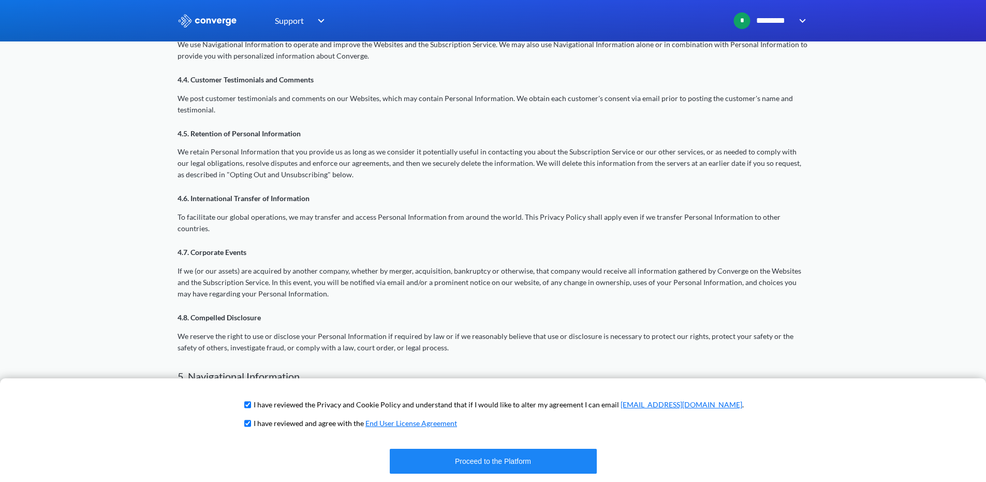  What do you see at coordinates (355, 423) in the screenshot?
I see `p: I have reviewed and agree with the` at bounding box center [355, 423].